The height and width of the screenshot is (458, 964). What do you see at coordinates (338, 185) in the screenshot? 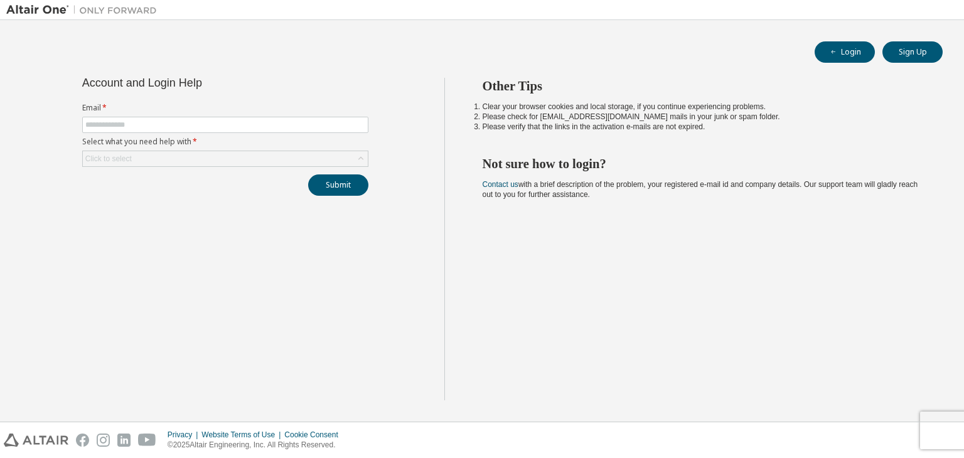
I see `button: Submit` at bounding box center [338, 185].